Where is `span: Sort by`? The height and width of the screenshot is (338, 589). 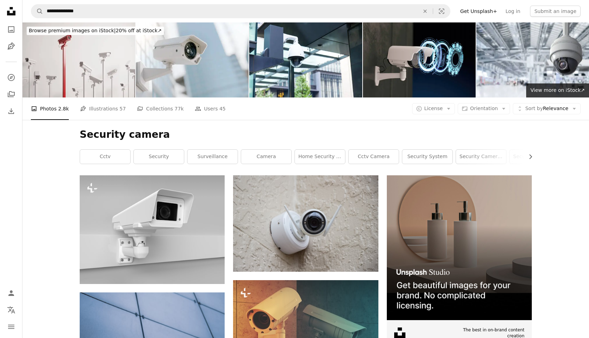 span: Sort by is located at coordinates (533, 108).